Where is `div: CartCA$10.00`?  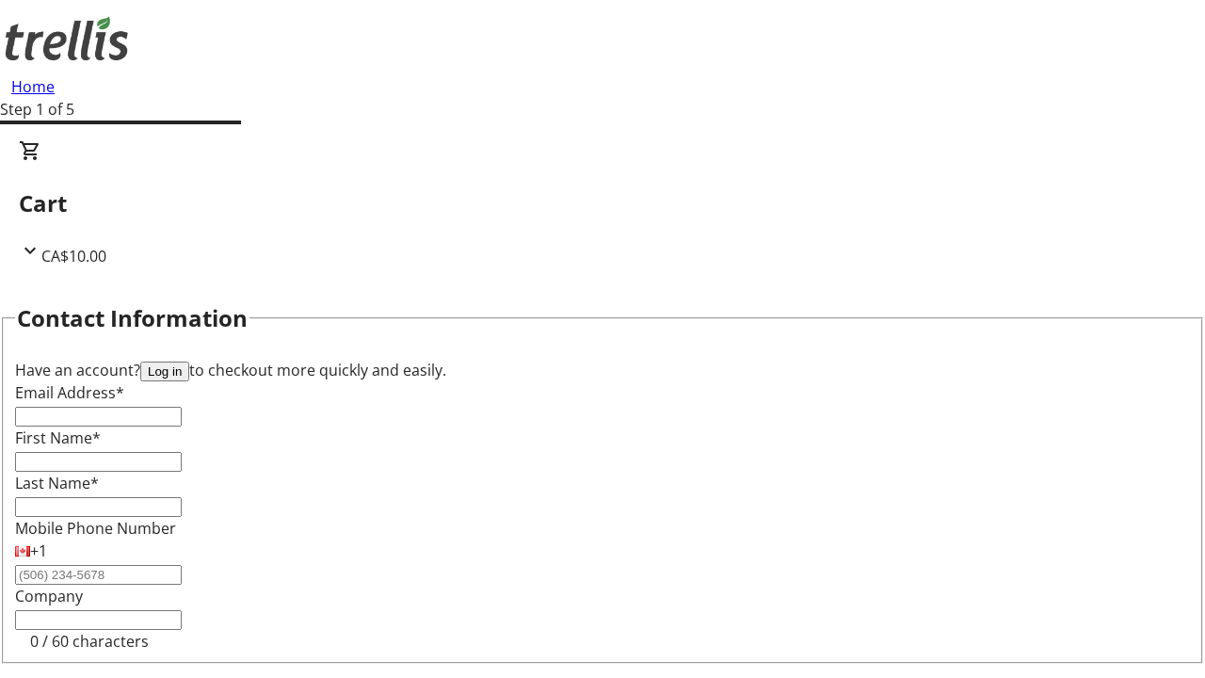
div: CartCA$10.00 is located at coordinates (602, 203).